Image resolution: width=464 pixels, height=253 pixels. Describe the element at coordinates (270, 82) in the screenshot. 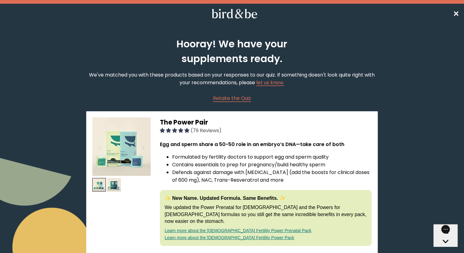

I see `a: let us know.` at that location.